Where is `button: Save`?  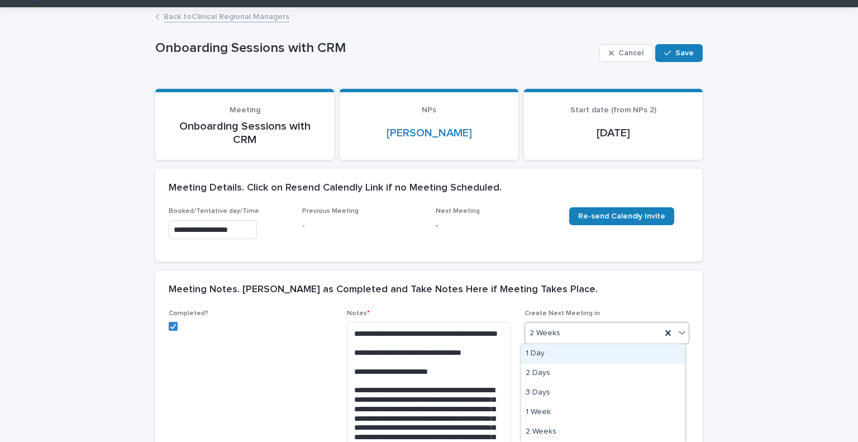 button: Save is located at coordinates (679, 53).